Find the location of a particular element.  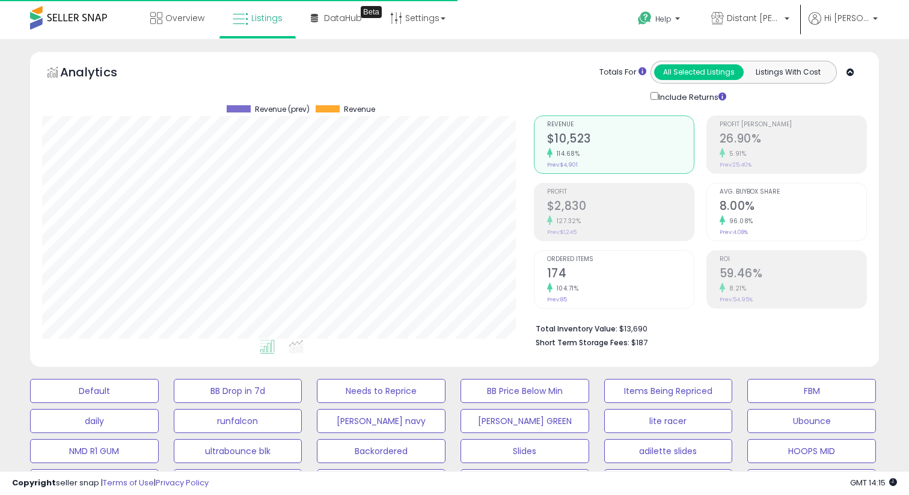

a: Terms of Use is located at coordinates (128, 482).